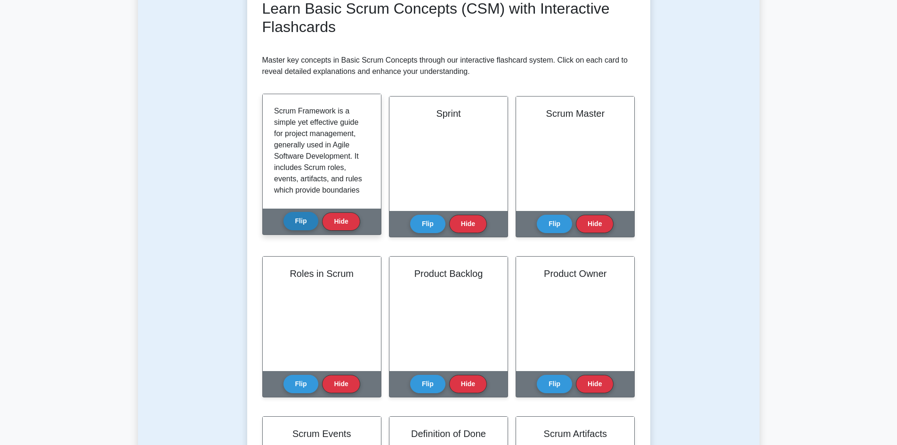 Image resolution: width=897 pixels, height=445 pixels. What do you see at coordinates (448, 273) in the screenshot?
I see `h2: Product Backlog` at bounding box center [448, 273].